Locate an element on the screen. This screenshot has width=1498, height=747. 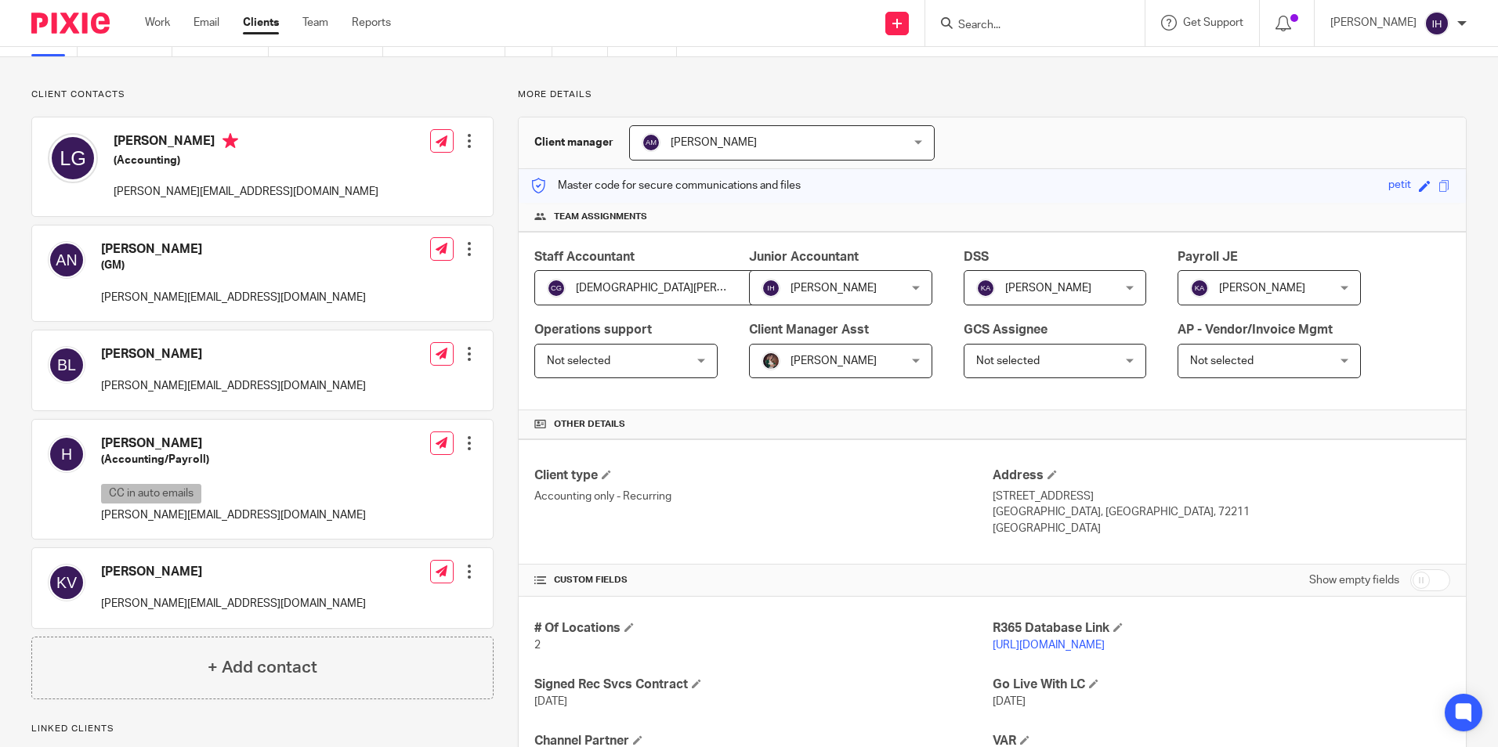
span: Operations support is located at coordinates (593, 330).